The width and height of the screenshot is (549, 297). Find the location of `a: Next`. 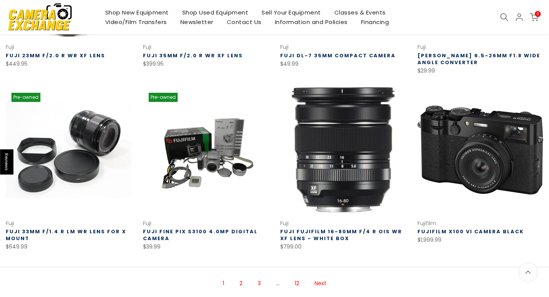

a: Next is located at coordinates (320, 283).